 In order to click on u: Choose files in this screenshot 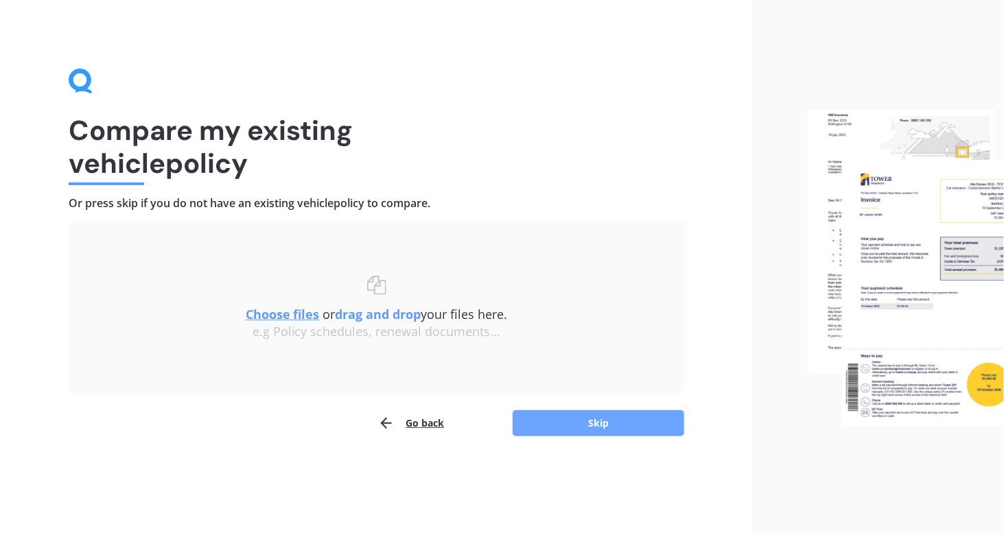, I will do `click(283, 314)`.